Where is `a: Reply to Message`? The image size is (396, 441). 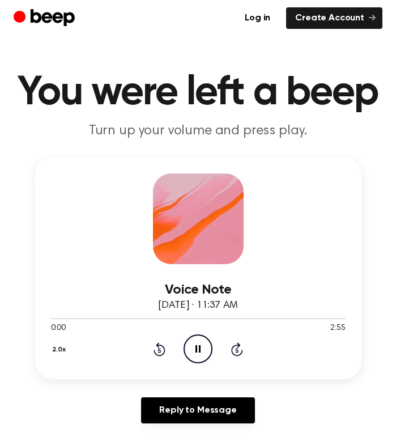 a: Reply to Message is located at coordinates (198, 411).